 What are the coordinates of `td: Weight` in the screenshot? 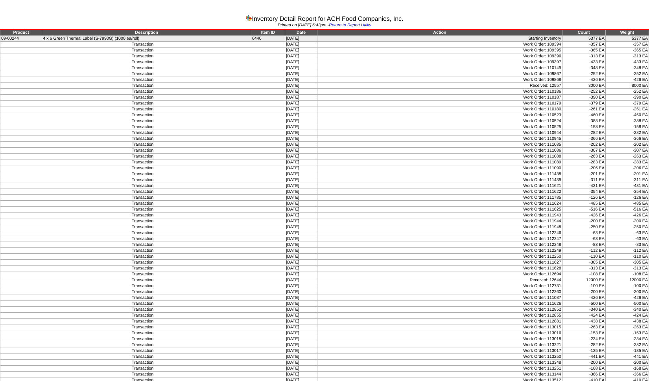 It's located at (627, 33).